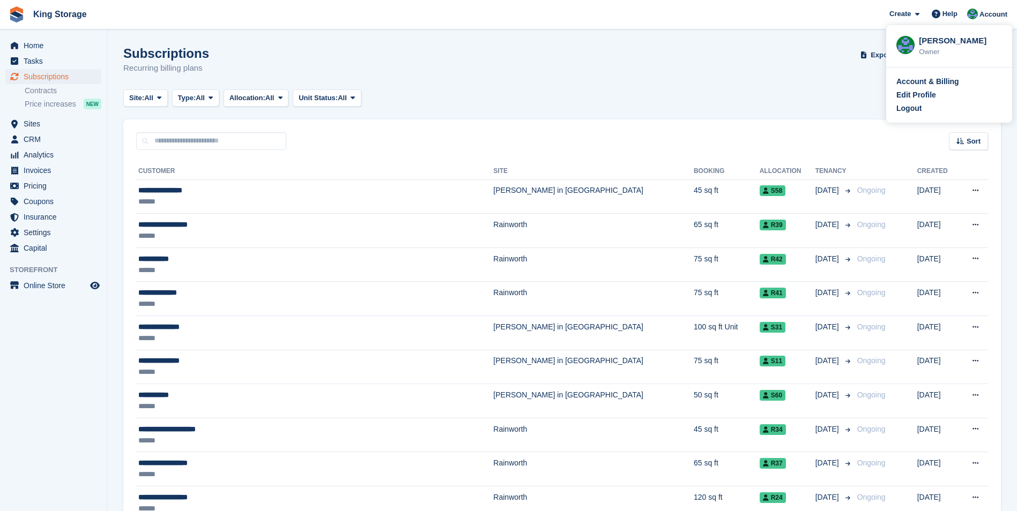 The image size is (1017, 511). I want to click on img: stora-icon-8386f47178a22dfd0bd8f6a31ec36ba5ce8667c1dd55bd0f319d3a0aa187defe.svg, so click(17, 14).